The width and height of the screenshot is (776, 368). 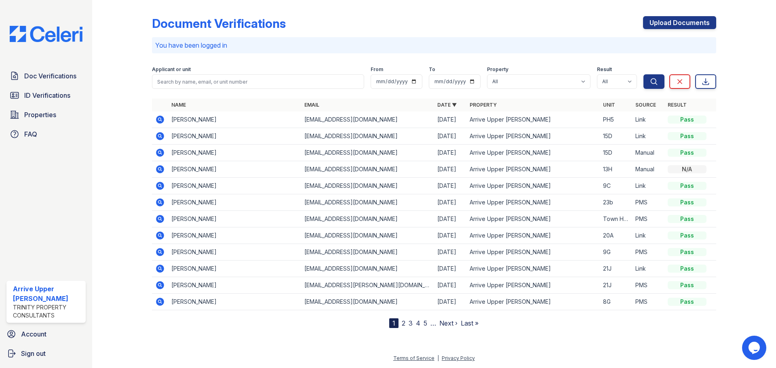 I want to click on span: Account, so click(x=34, y=334).